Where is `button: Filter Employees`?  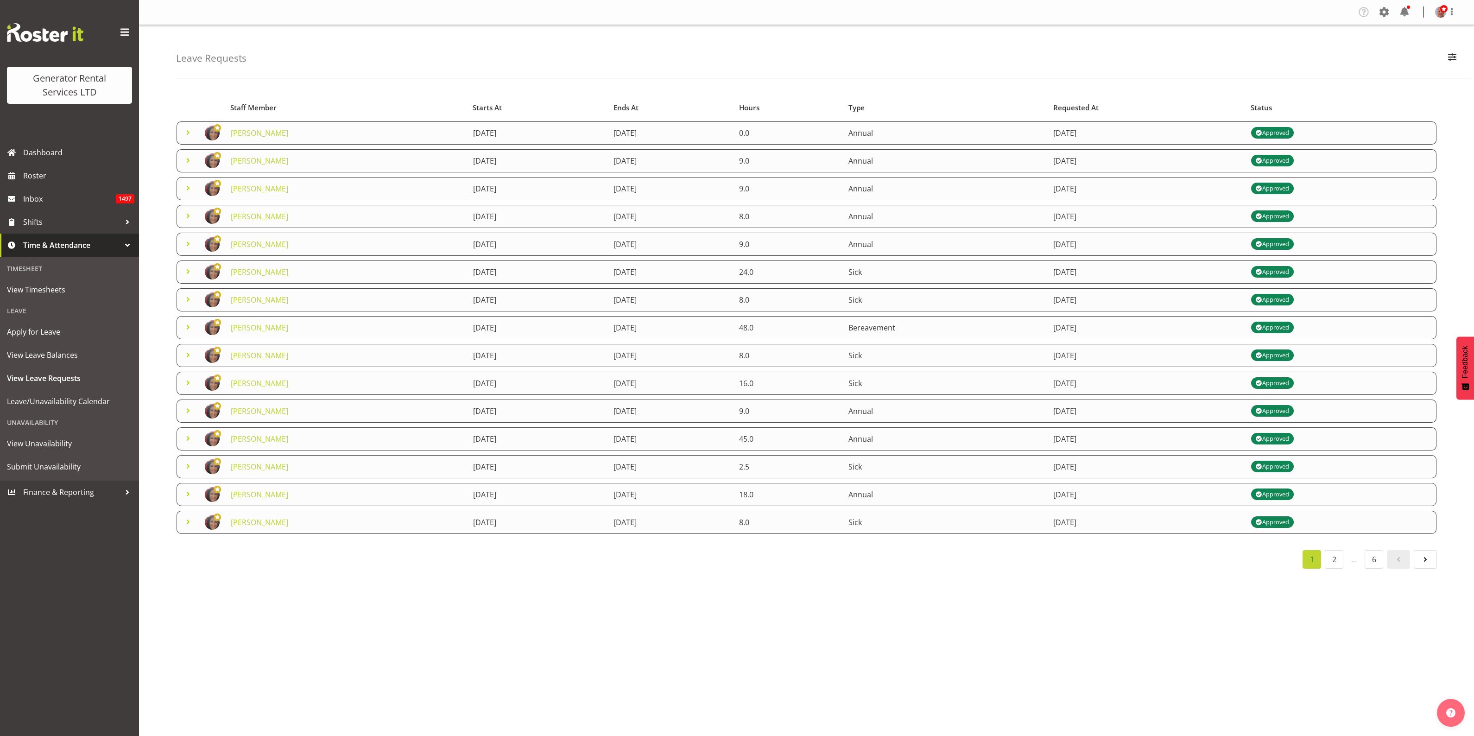 button: Filter Employees is located at coordinates (1452, 58).